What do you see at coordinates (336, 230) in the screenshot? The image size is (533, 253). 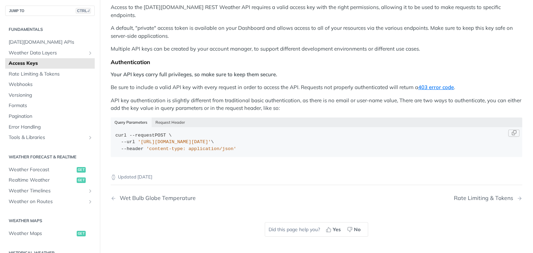 I see `span: Yes` at bounding box center [336, 230].